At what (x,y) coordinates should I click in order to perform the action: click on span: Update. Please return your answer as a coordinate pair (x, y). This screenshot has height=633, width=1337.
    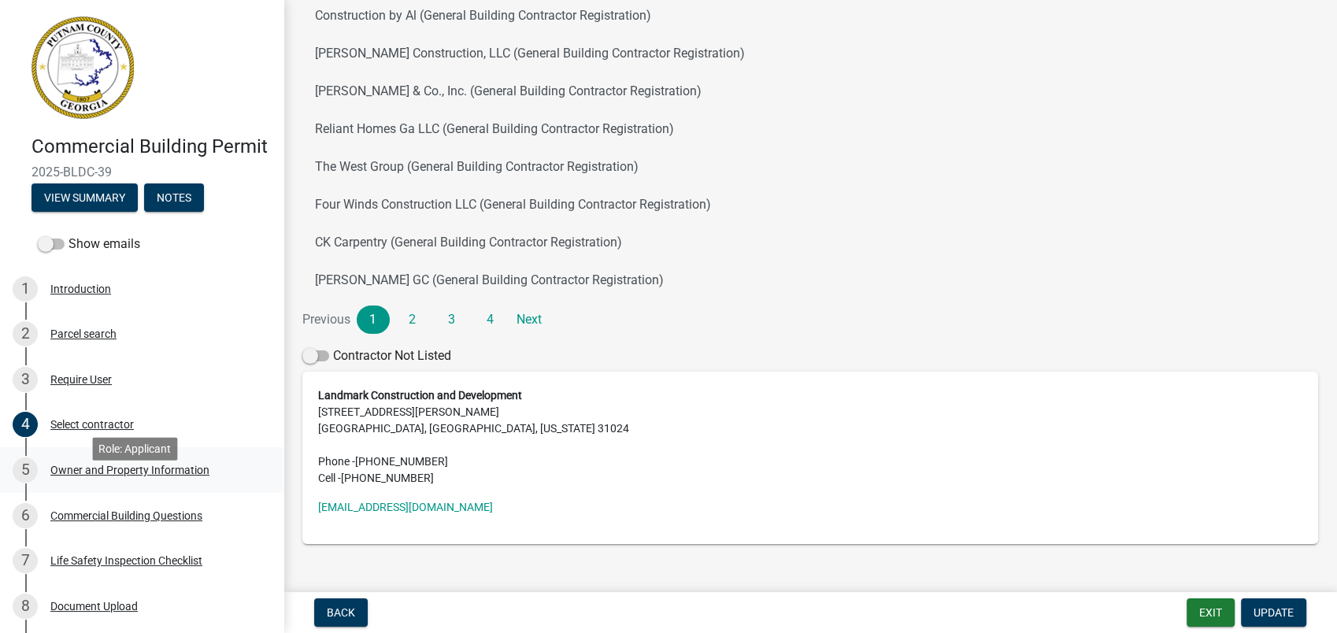
    Looking at the image, I should click on (1274, 613).